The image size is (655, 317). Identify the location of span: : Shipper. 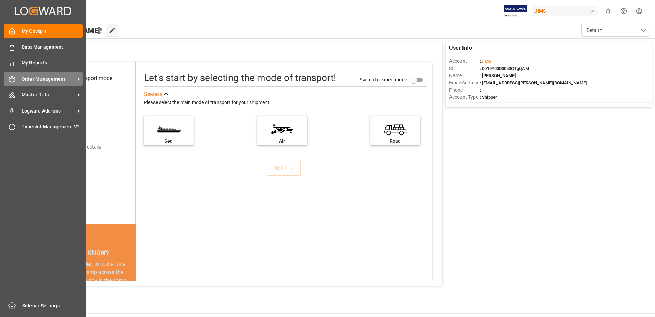
(489, 97).